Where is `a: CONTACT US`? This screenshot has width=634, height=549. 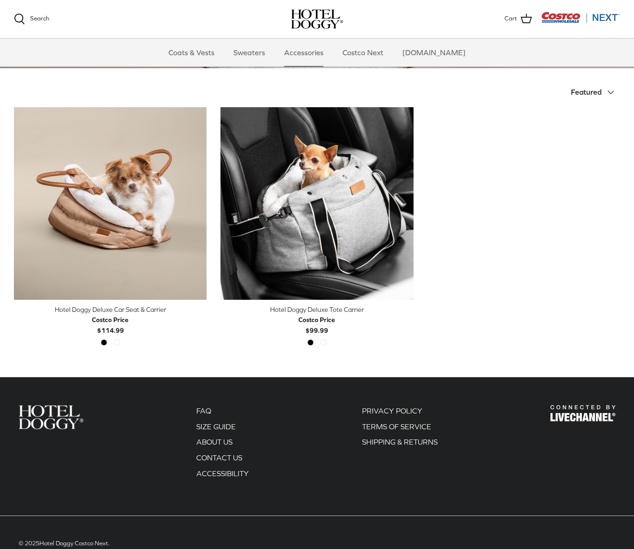
a: CONTACT US is located at coordinates (219, 457).